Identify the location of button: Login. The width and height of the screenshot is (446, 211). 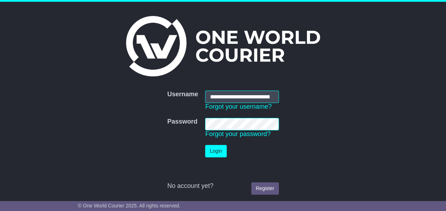
(216, 151).